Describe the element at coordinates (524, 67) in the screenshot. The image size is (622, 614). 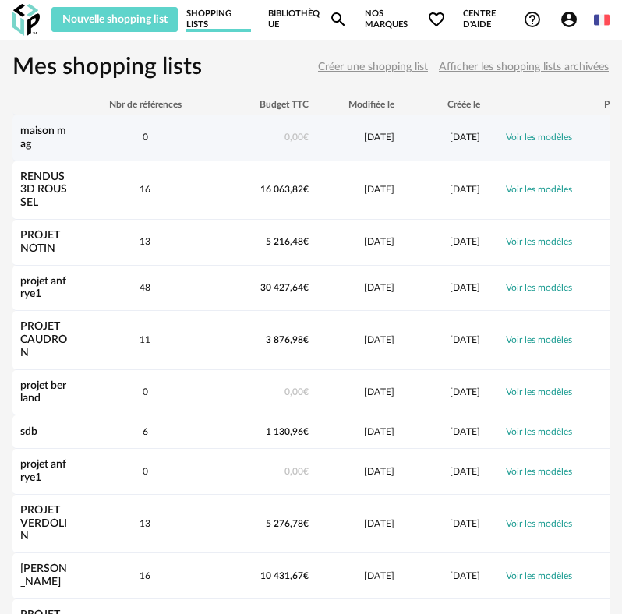
I see `span: Afficher les shopping lists archivées` at that location.